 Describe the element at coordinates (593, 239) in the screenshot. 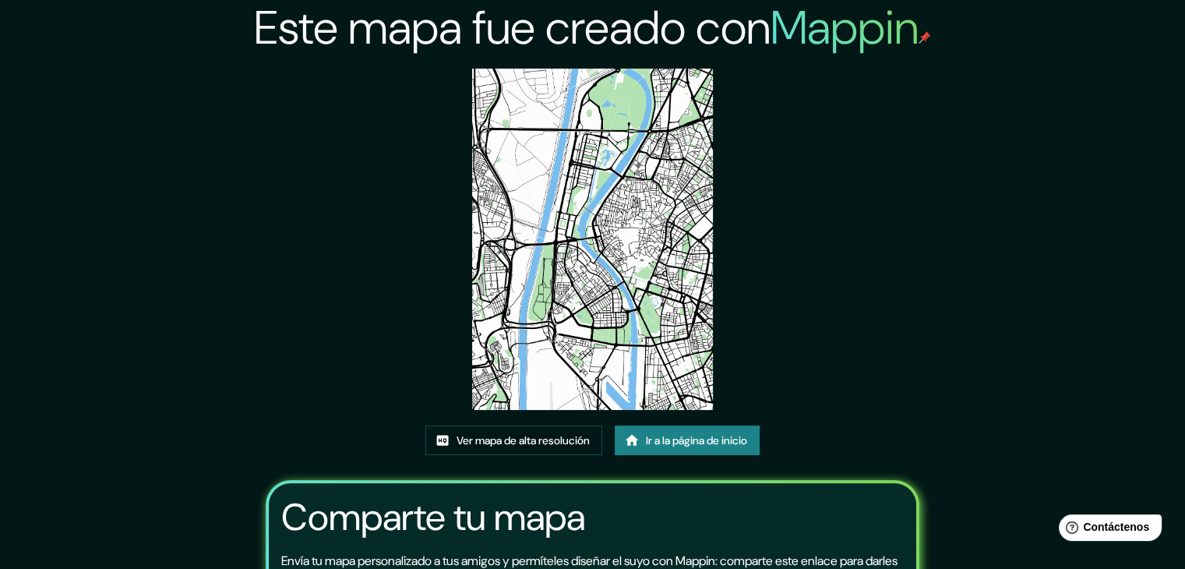

I see `img: created-map` at that location.